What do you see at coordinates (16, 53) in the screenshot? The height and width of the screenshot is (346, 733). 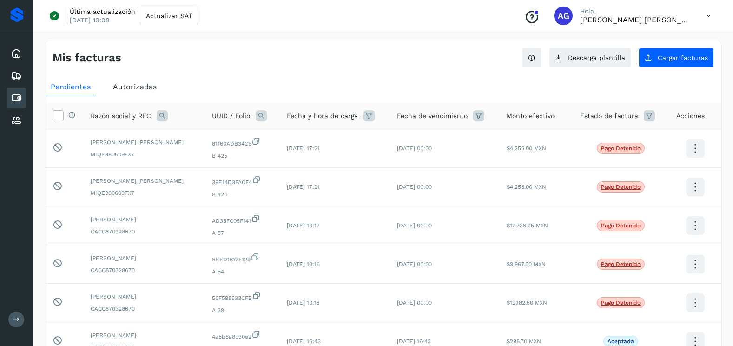 I see `div: Inicio` at bounding box center [16, 53].